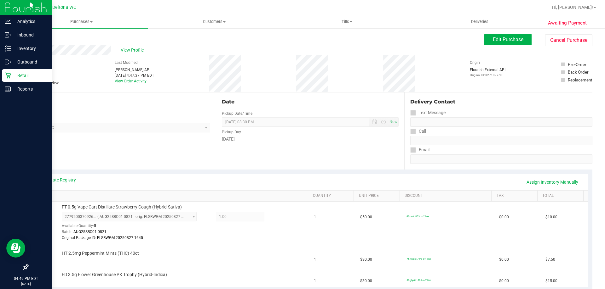 This screenshot has width=605, height=289. Describe the element at coordinates (171, 196) in the screenshot. I see `a: SKU` at that location.